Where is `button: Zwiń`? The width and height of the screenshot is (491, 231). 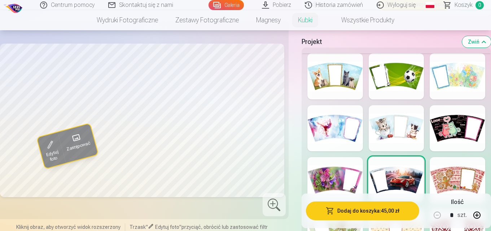
button: Zwiń is located at coordinates (477, 42).